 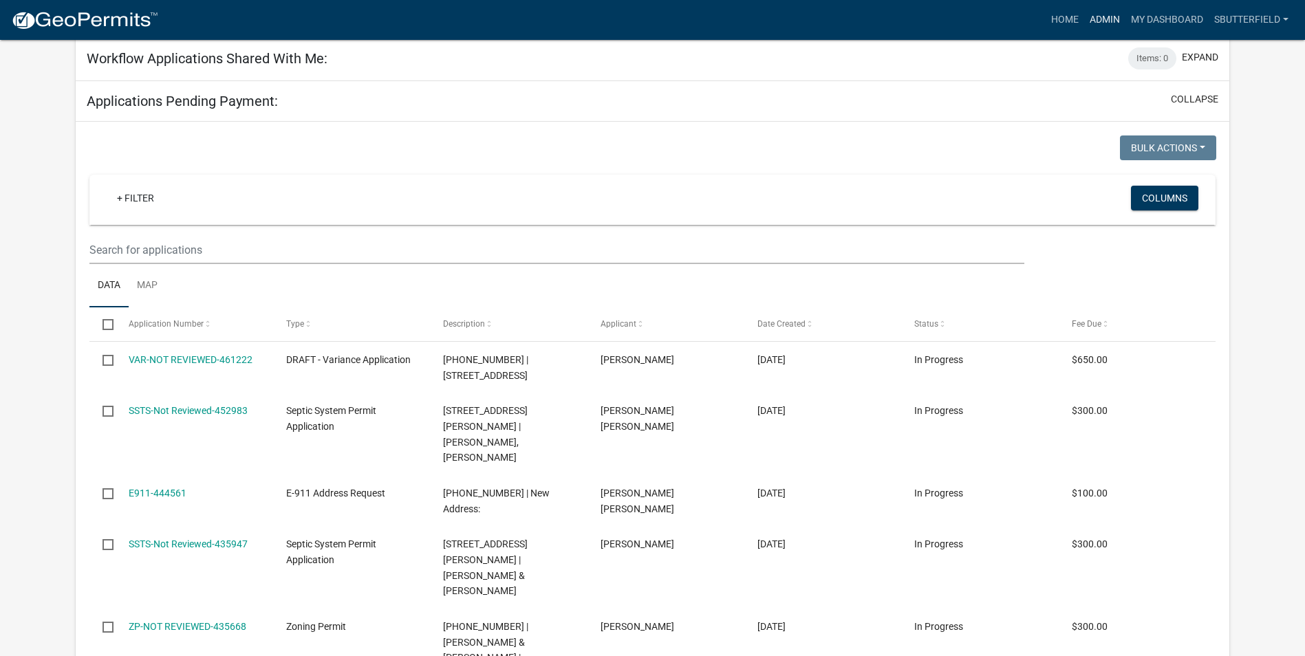 What do you see at coordinates (158, 493) in the screenshot?
I see `a: E911-444561` at bounding box center [158, 493].